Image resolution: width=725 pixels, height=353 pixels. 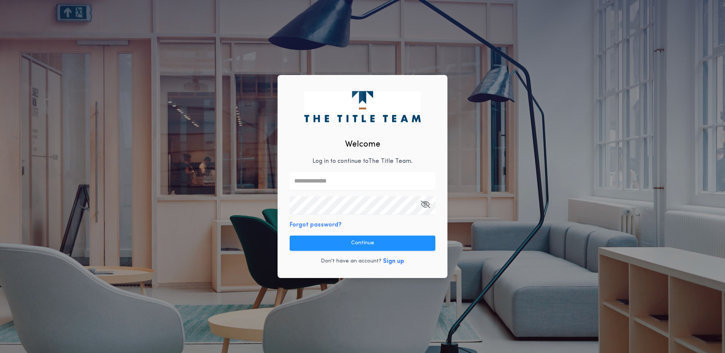 I want to click on img: logo, so click(x=362, y=107).